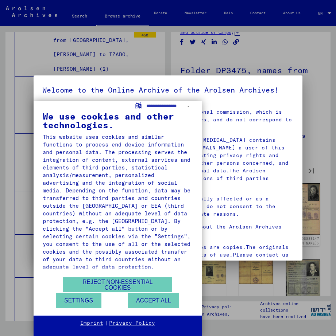 The image size is (336, 336). Describe the element at coordinates (117, 285) in the screenshot. I see `button: Reject non-essential cookies` at that location.